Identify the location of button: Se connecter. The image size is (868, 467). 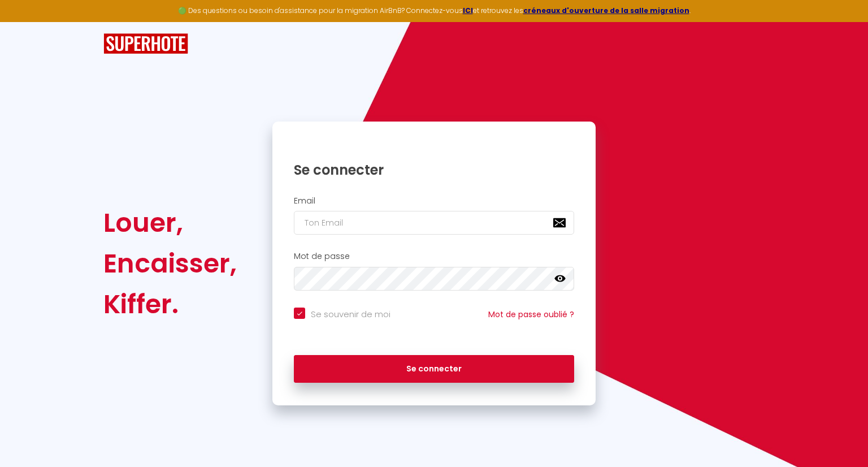
(434, 369).